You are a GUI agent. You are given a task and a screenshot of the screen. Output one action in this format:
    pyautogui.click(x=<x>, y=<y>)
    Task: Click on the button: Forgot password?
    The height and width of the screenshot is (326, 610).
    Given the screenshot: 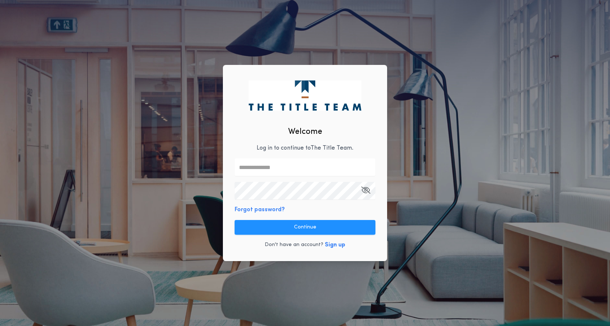 What is the action you would take?
    pyautogui.click(x=259, y=210)
    